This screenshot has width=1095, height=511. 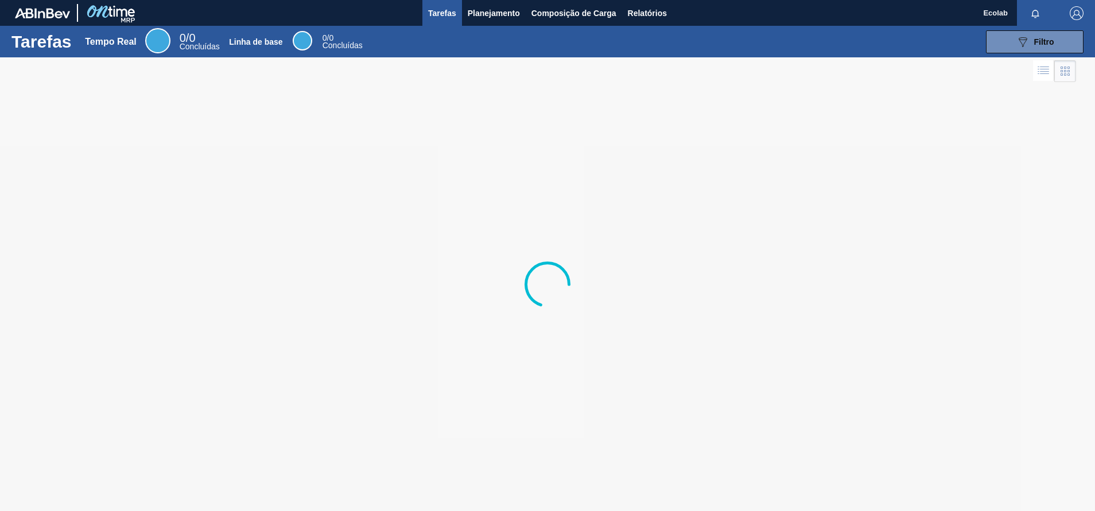 What do you see at coordinates (494, 13) in the screenshot?
I see `span: Planejamento` at bounding box center [494, 13].